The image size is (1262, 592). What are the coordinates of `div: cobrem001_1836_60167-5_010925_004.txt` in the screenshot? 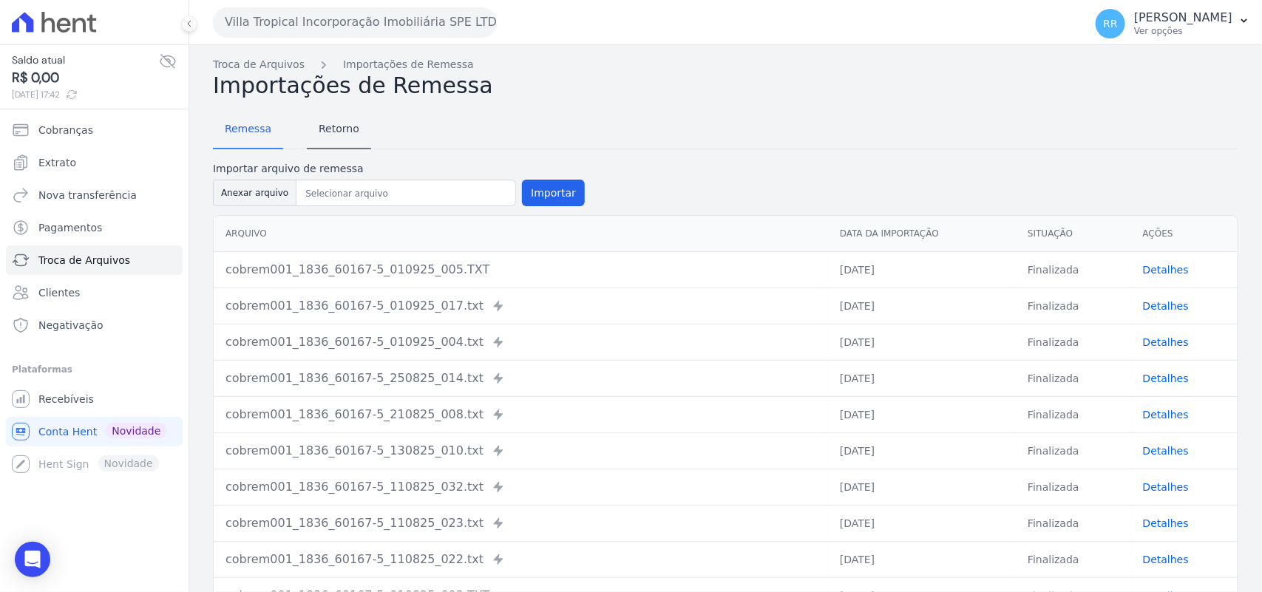 It's located at (520, 342).